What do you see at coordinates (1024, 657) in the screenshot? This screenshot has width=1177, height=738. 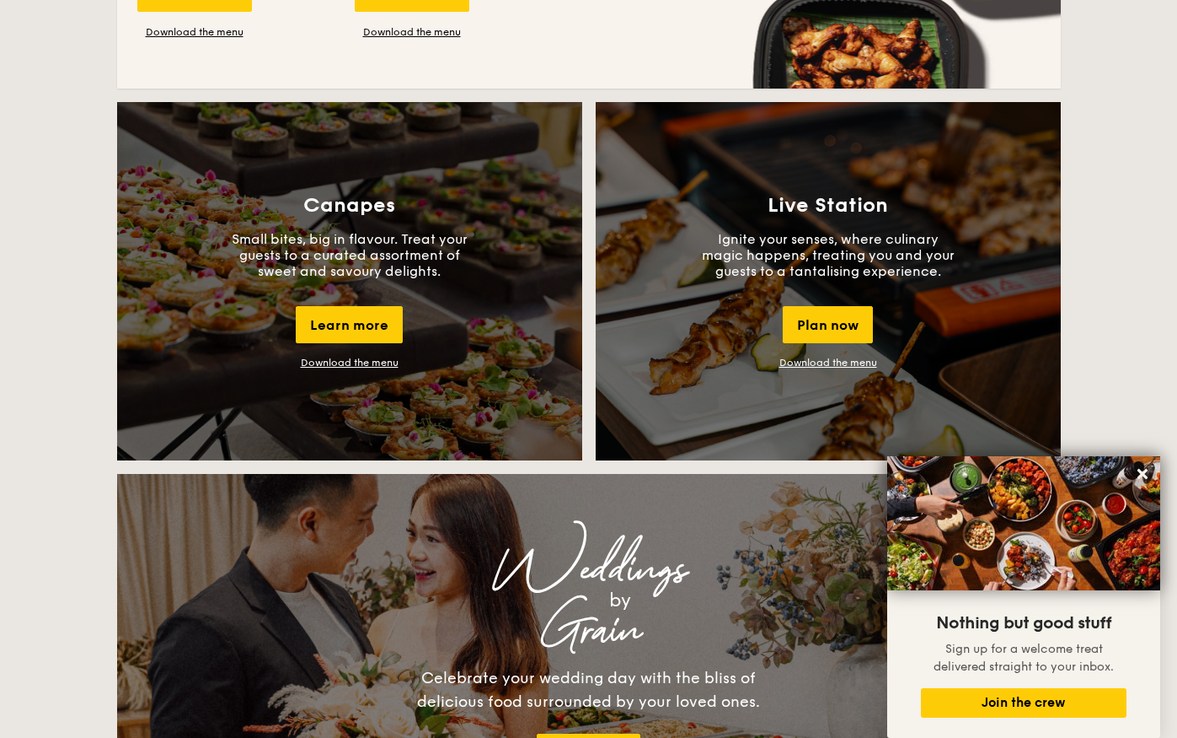 I see `span: Sign up for a welcome treat delivered straight to your inbox.` at bounding box center [1024, 657].